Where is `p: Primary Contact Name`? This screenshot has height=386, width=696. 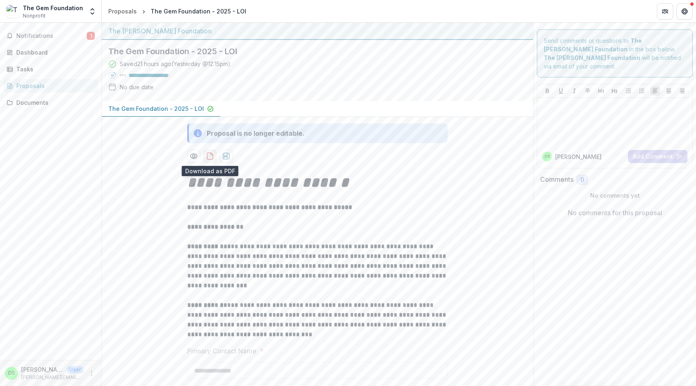 p: Primary Contact Name is located at coordinates (222, 351).